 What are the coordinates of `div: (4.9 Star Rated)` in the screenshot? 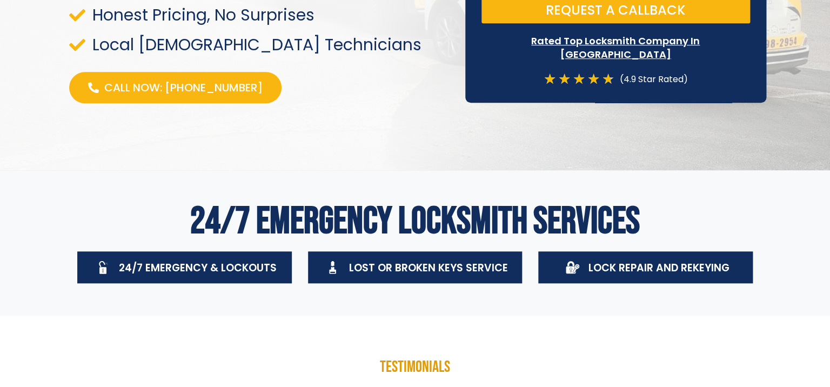 It's located at (651, 79).